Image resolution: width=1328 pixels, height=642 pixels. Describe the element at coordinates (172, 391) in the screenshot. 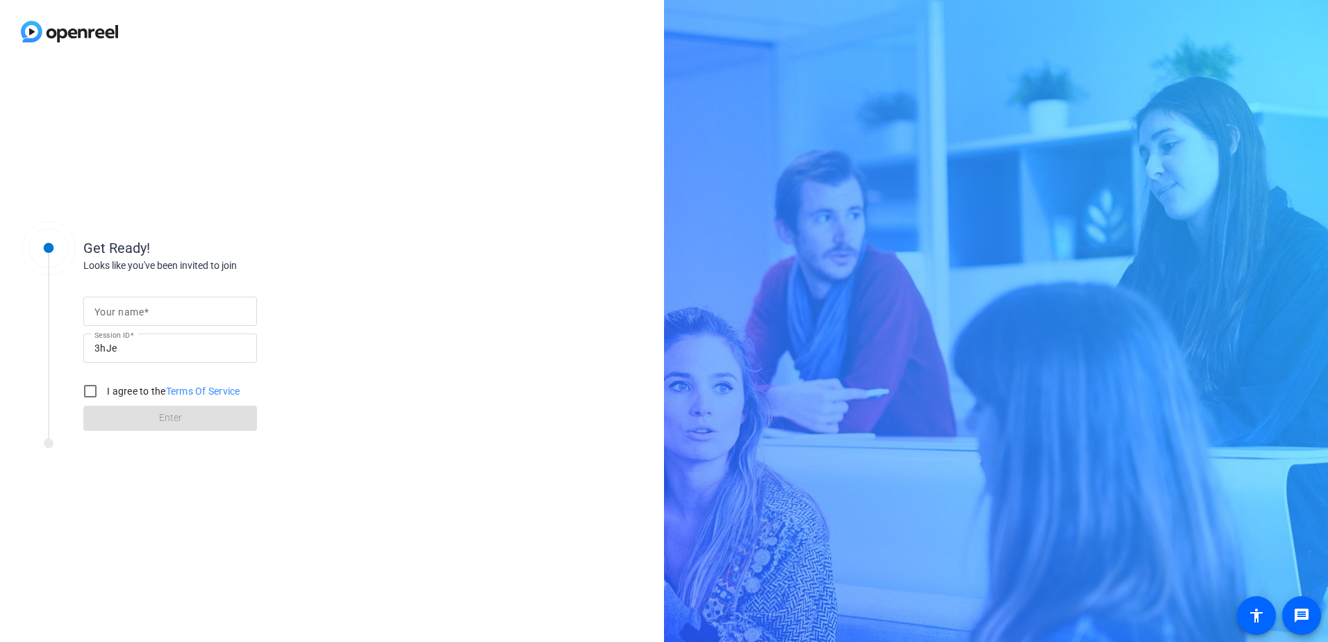

I see `label: I agree to the` at that location.